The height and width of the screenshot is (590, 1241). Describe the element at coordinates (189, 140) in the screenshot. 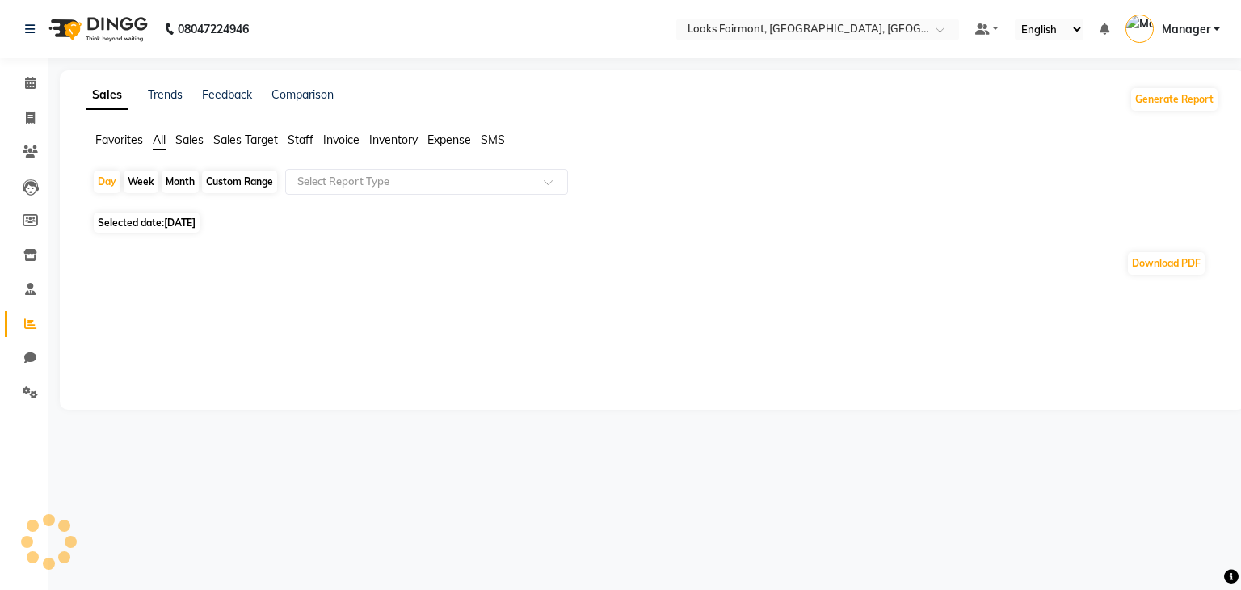

I see `span: Sales` at that location.